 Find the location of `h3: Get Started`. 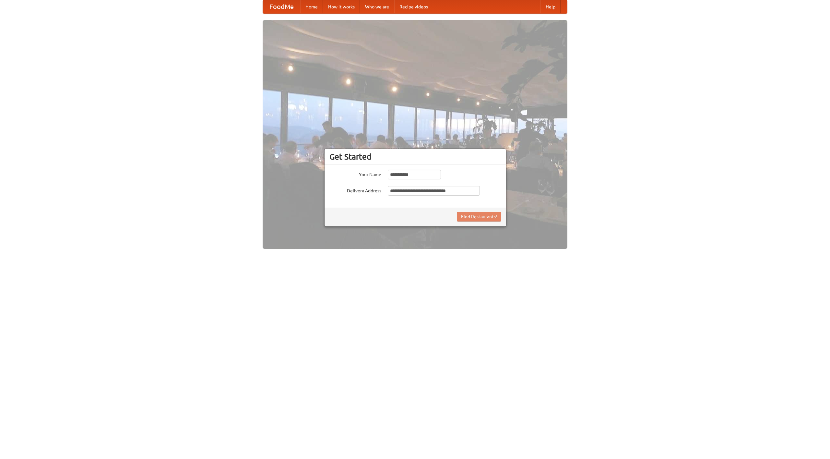

h3: Get Started is located at coordinates (415, 157).